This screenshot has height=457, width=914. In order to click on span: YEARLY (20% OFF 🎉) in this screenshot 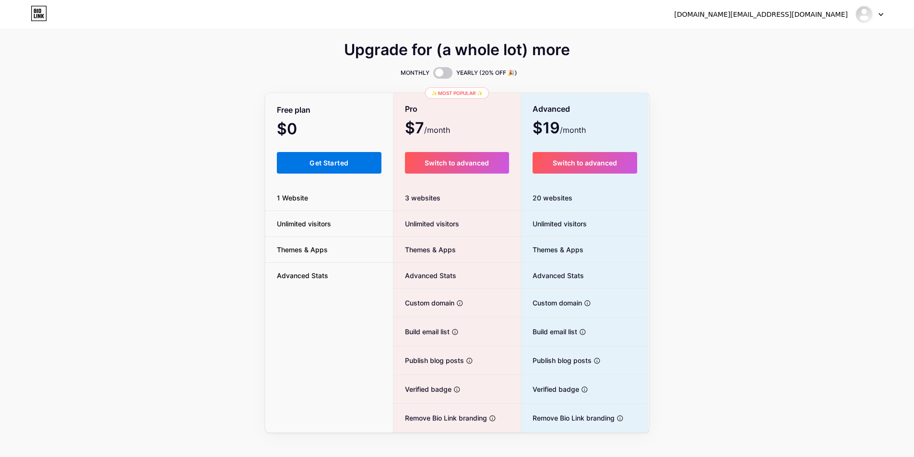, I will do `click(486, 73)`.